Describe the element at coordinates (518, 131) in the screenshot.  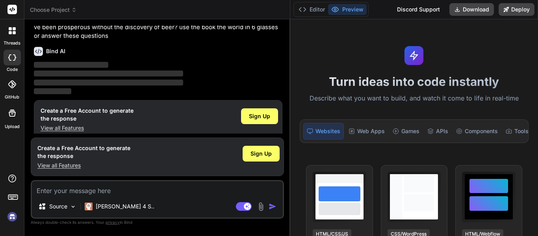
I see `div: Tools` at that location.